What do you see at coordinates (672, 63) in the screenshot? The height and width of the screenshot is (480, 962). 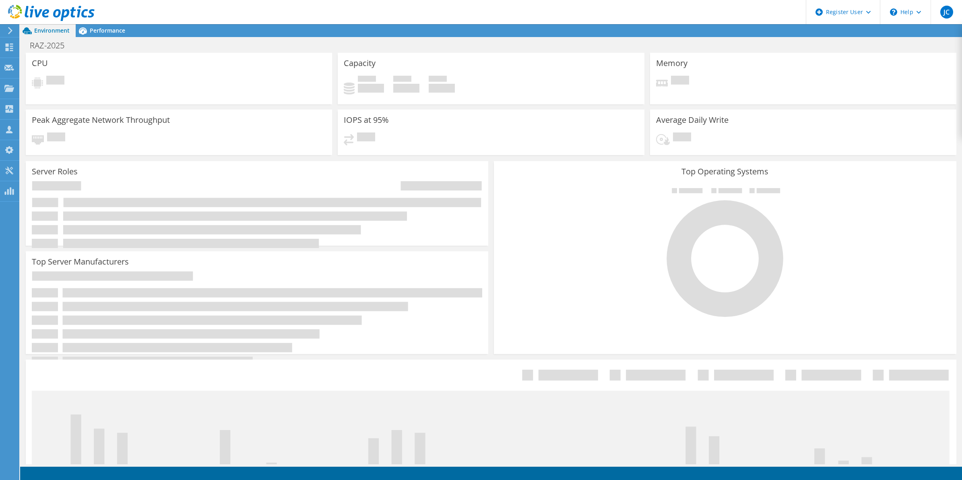 I see `h3: Memory` at bounding box center [672, 63].